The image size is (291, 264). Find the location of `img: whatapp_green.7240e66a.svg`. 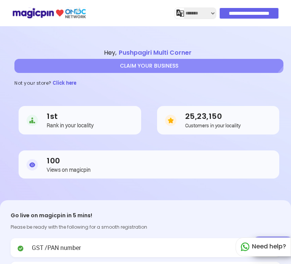

img: whatapp_green.7240e66a.svg is located at coordinates (245, 247).